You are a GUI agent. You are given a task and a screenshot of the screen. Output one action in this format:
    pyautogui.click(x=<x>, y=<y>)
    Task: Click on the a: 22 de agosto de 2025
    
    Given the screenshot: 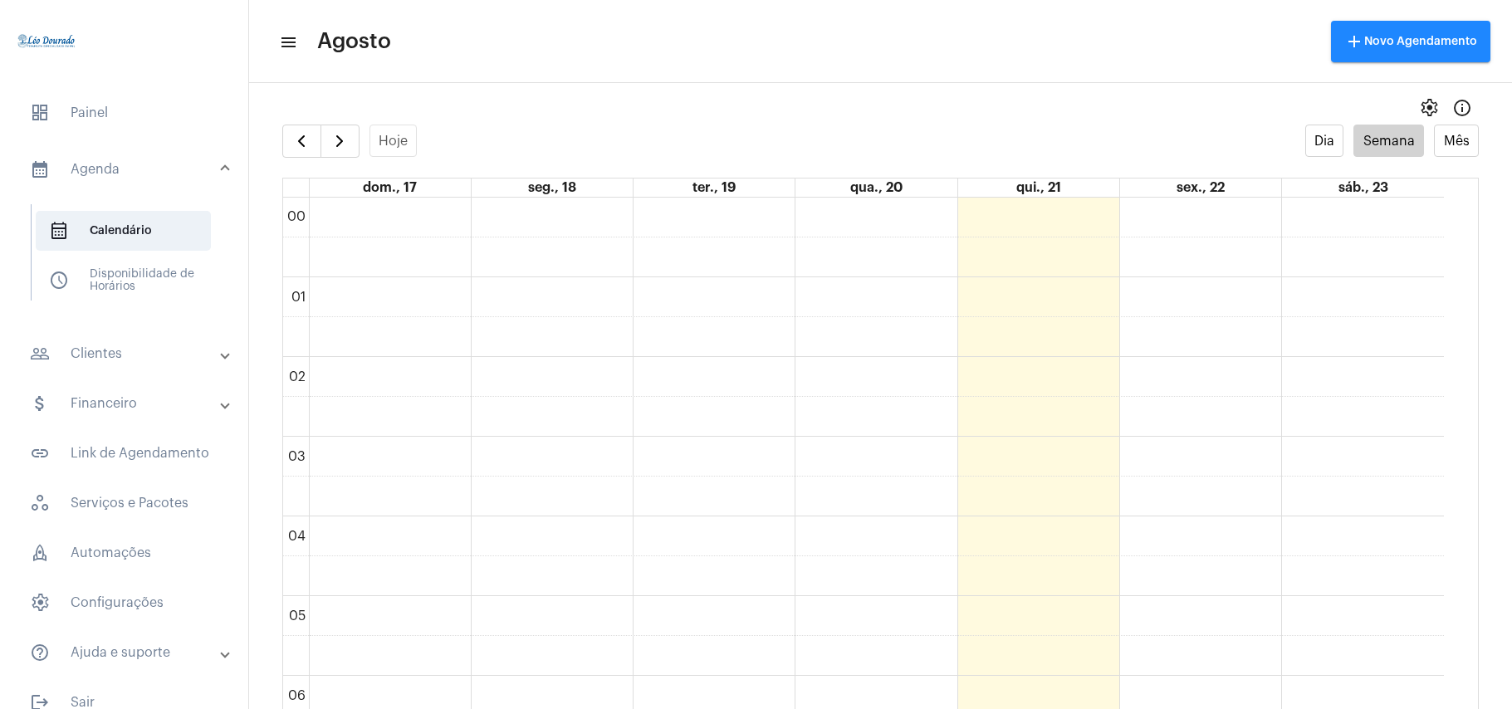 What is the action you would take?
    pyautogui.click(x=1200, y=188)
    